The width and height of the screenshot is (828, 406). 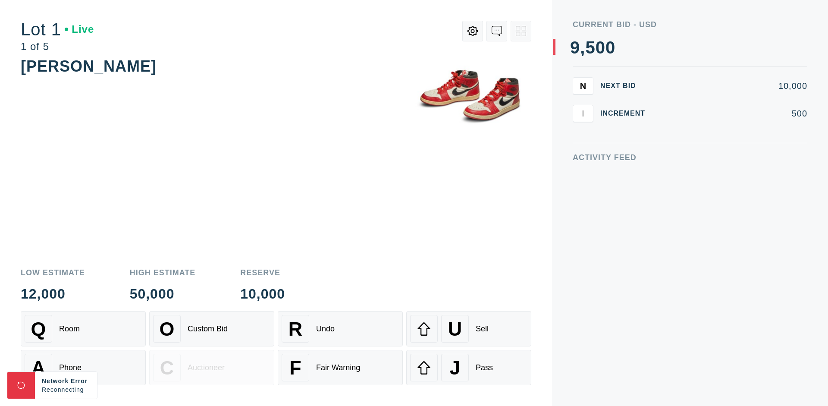 I want to click on button: RUndo, so click(x=340, y=328).